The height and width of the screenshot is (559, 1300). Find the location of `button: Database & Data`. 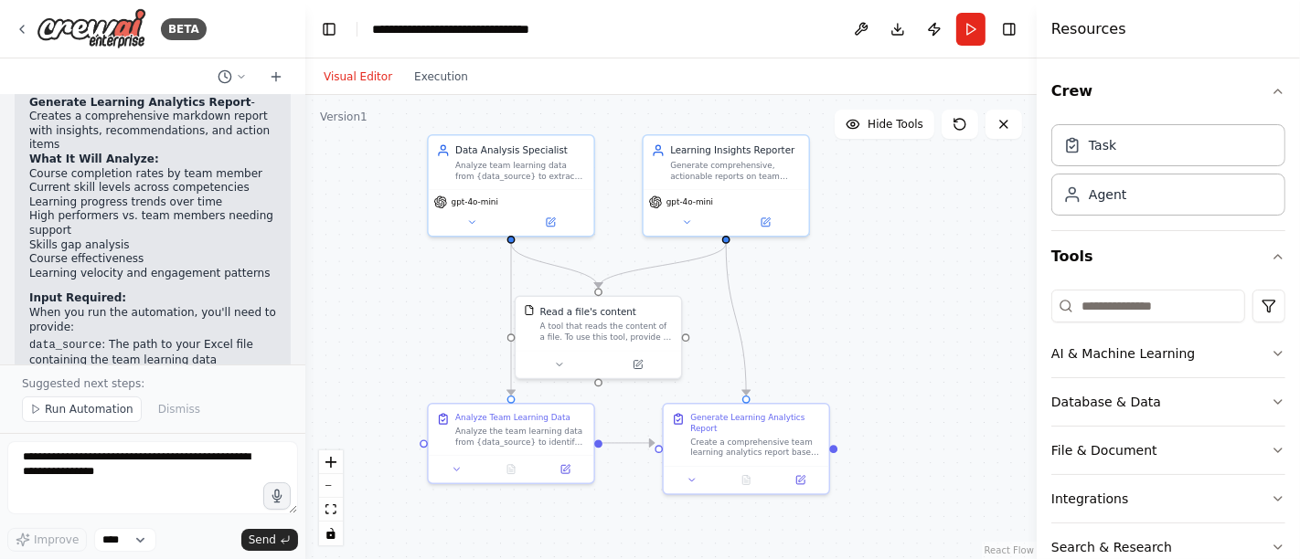

button: Database & Data is located at coordinates (1168, 402).